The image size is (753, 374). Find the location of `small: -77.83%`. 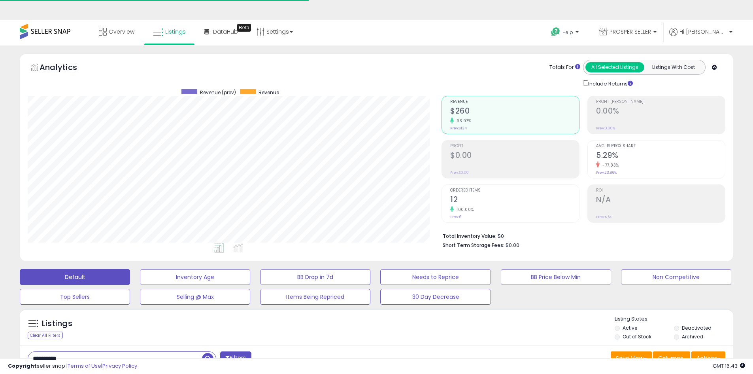

small: -77.83% is located at coordinates (609, 165).